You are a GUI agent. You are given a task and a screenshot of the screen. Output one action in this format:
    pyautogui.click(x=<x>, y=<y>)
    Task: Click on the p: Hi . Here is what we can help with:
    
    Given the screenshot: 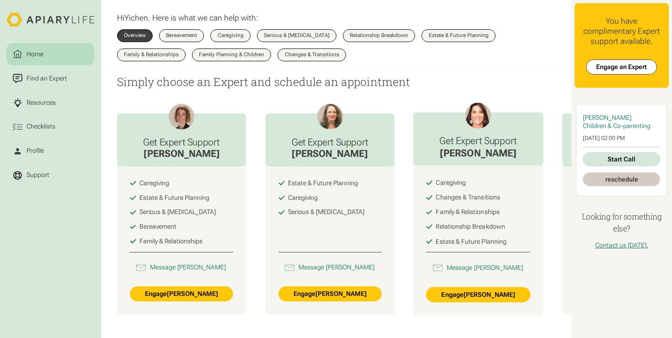 What is the action you would take?
    pyautogui.click(x=187, y=18)
    